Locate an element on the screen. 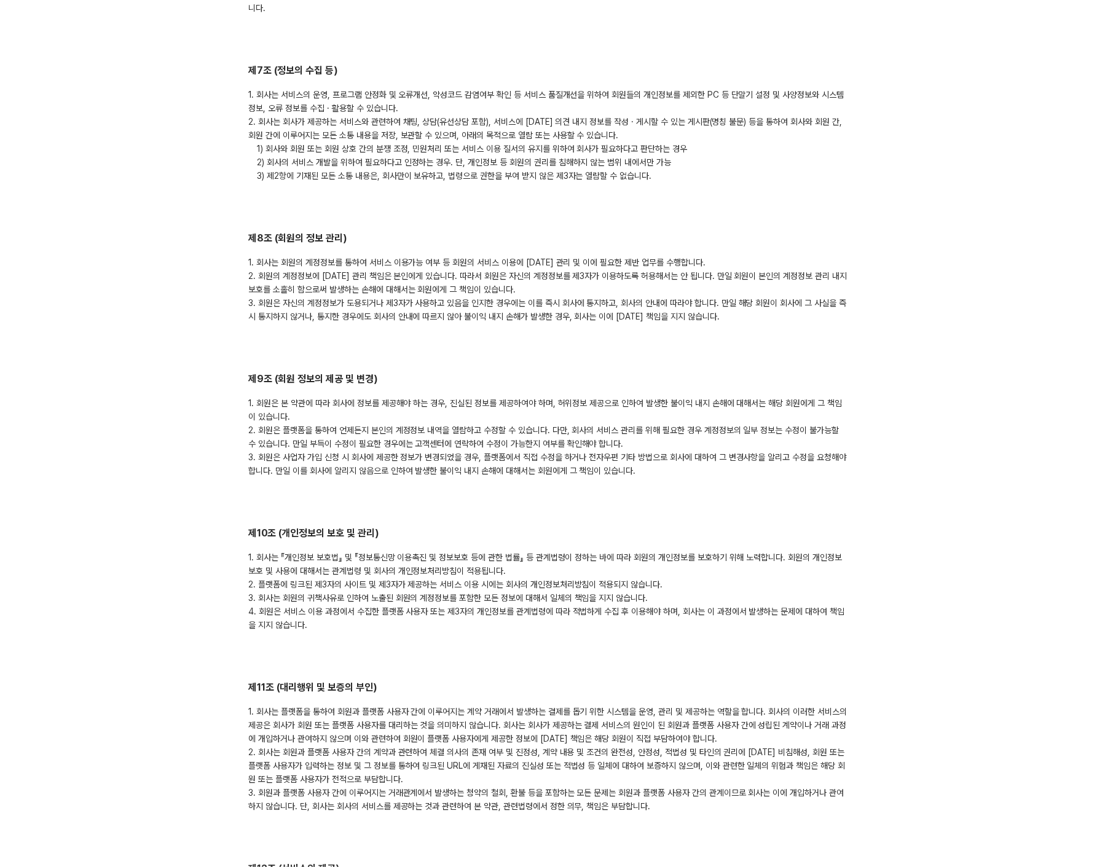 The width and height of the screenshot is (1097, 867). h2: 제7조 (정보의 수집 등) is located at coordinates (549, 71).